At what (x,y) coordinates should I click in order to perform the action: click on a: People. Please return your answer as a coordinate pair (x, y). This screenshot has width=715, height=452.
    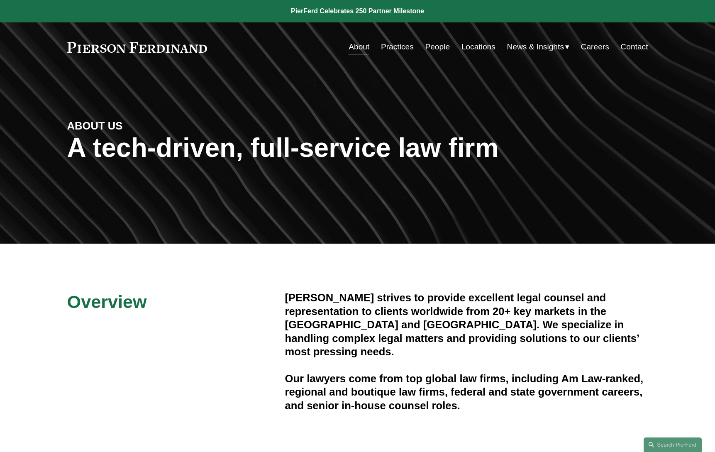
    Looking at the image, I should click on (438, 47).